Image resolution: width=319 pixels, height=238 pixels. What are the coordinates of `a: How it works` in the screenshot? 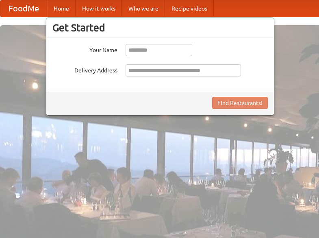 It's located at (99, 9).